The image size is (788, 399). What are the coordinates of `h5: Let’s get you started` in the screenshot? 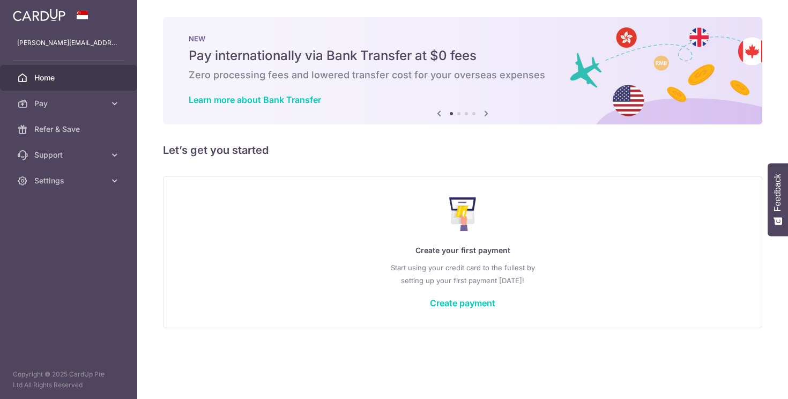 It's located at (463, 150).